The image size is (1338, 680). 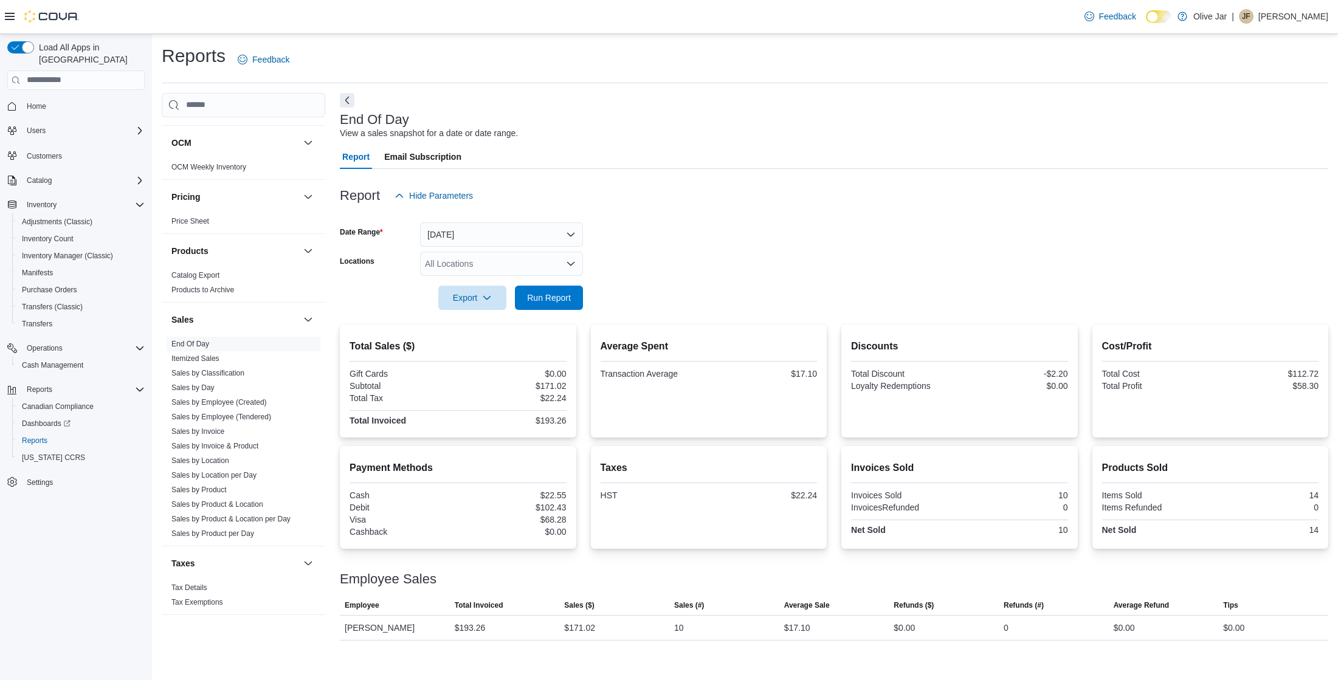 I want to click on span: Tips, so click(x=1230, y=605).